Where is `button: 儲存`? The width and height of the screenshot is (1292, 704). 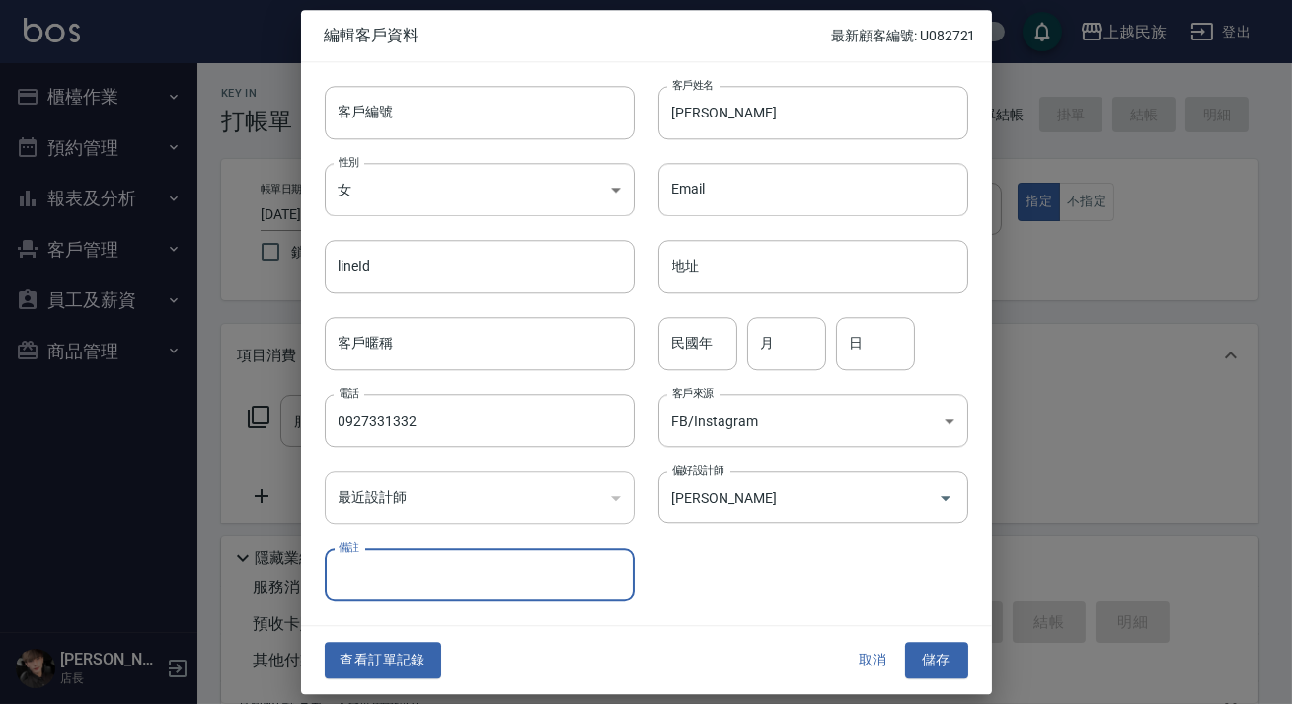
button: 儲存 is located at coordinates (937, 660).